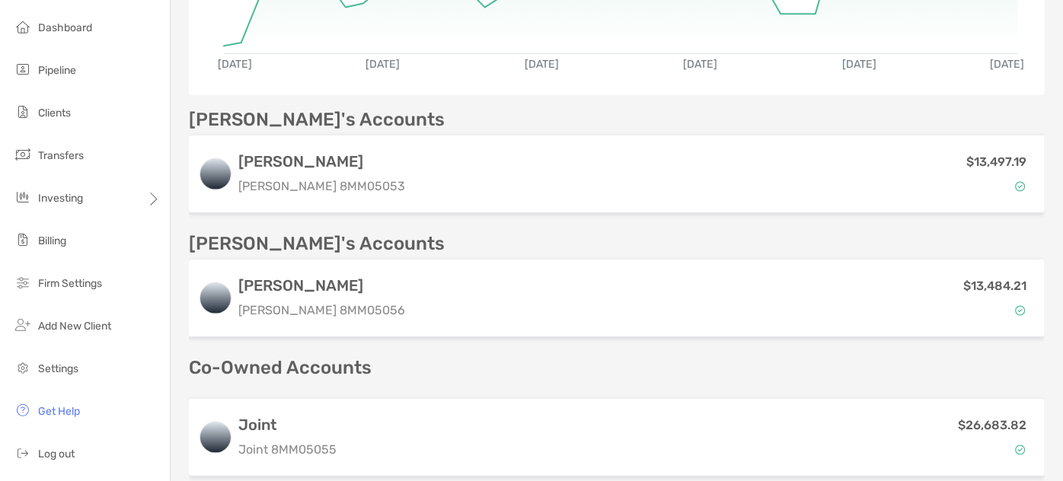  What do you see at coordinates (23, 410) in the screenshot?
I see `img: get-help icon` at bounding box center [23, 410].